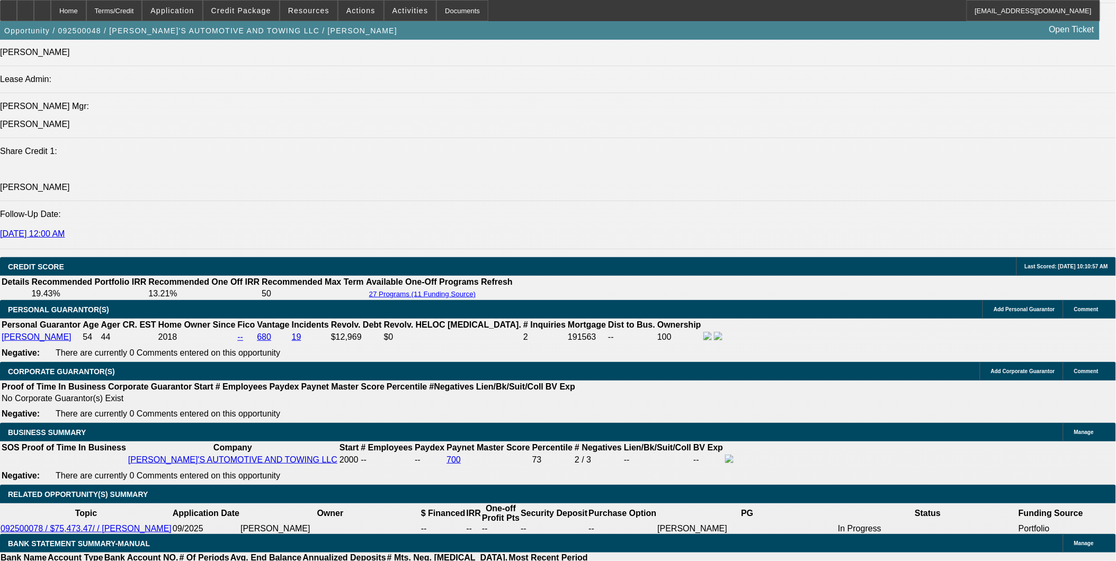 The image size is (1116, 561). Describe the element at coordinates (587, 325) in the screenshot. I see `b: Mortgage` at that location.